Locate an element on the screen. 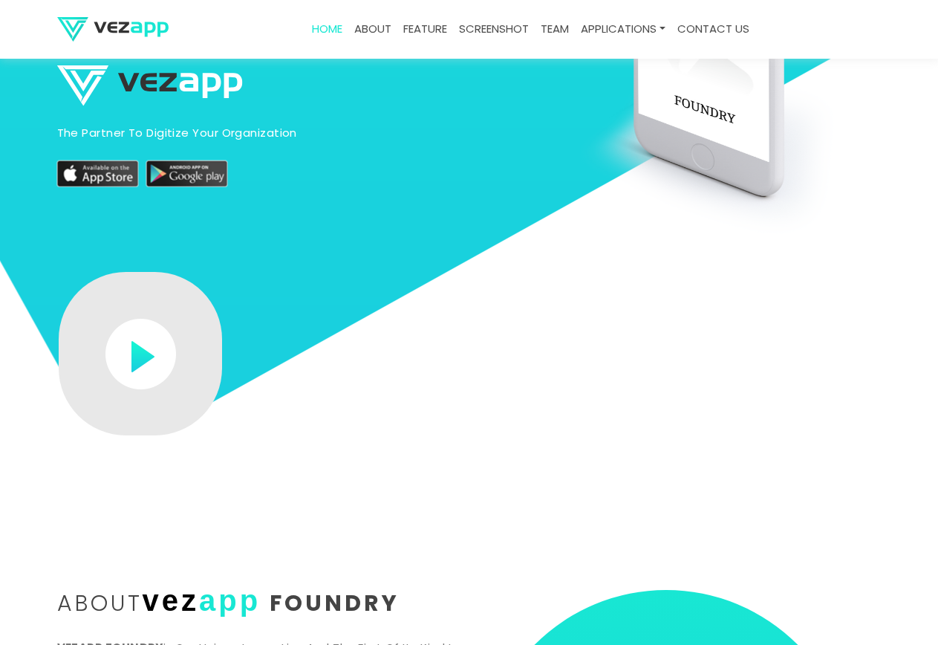 The image size is (938, 645). a: Home is located at coordinates (327, 29).